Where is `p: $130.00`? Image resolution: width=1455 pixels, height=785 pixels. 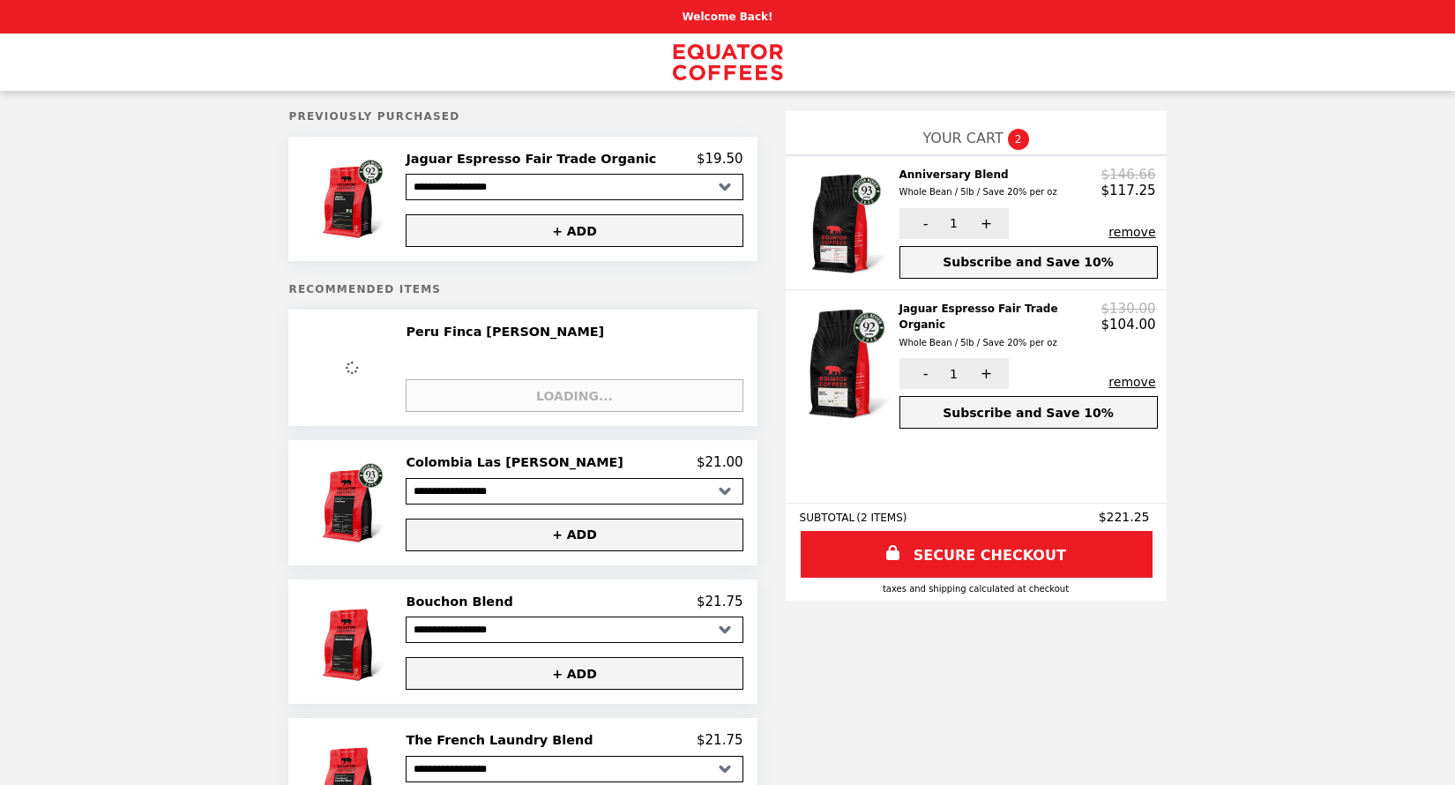 p: $130.00 is located at coordinates (1128, 309).